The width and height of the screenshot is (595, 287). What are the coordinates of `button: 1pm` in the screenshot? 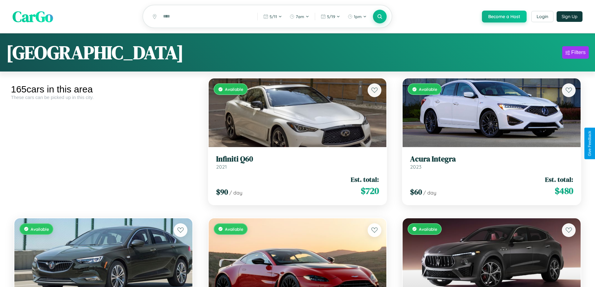 It's located at (357, 17).